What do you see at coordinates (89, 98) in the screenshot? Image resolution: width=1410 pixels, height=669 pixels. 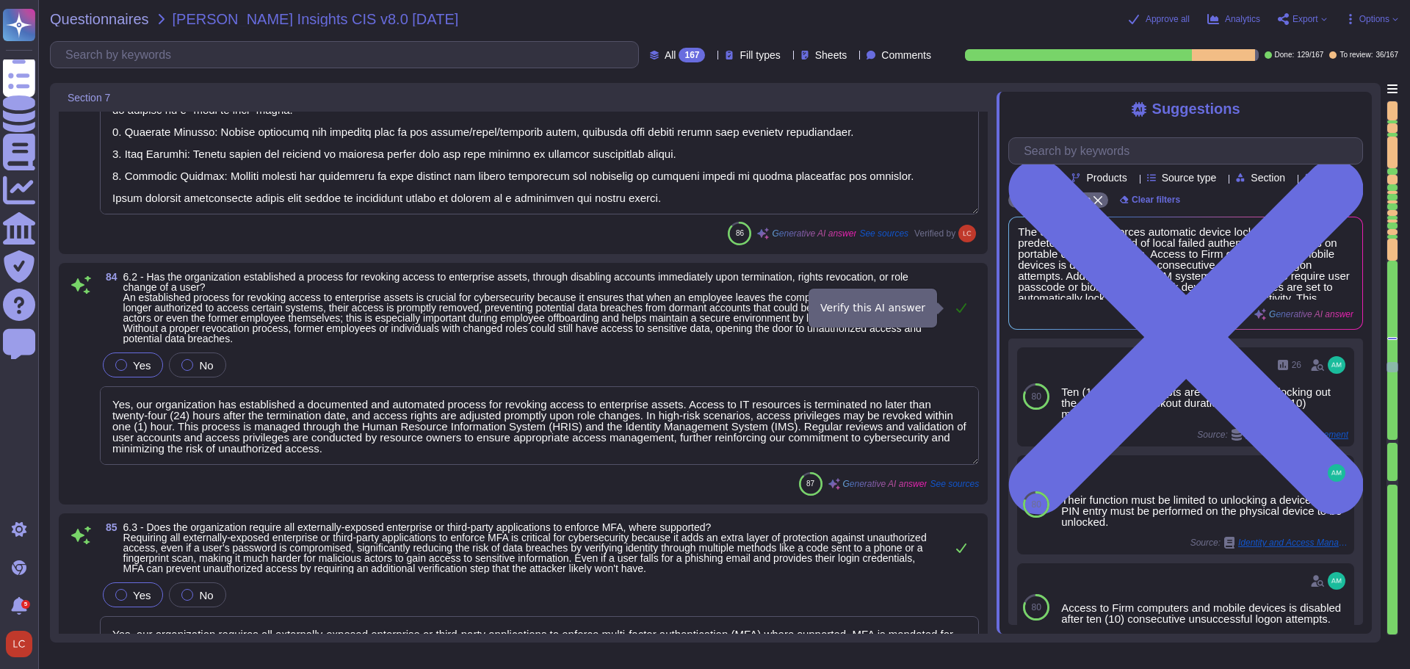 I see `span: Section 7` at bounding box center [89, 98].